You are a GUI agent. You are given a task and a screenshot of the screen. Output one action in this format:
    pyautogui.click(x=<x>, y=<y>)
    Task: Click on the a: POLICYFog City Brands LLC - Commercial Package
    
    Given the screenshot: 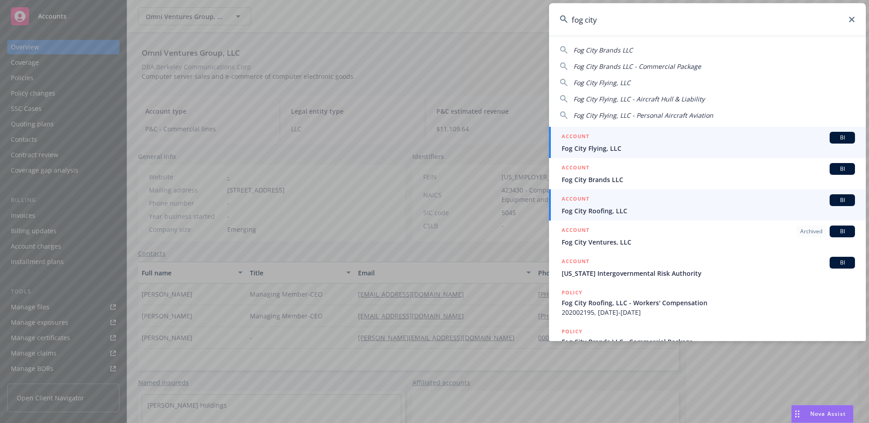 What is the action you would take?
    pyautogui.click(x=707, y=341)
    